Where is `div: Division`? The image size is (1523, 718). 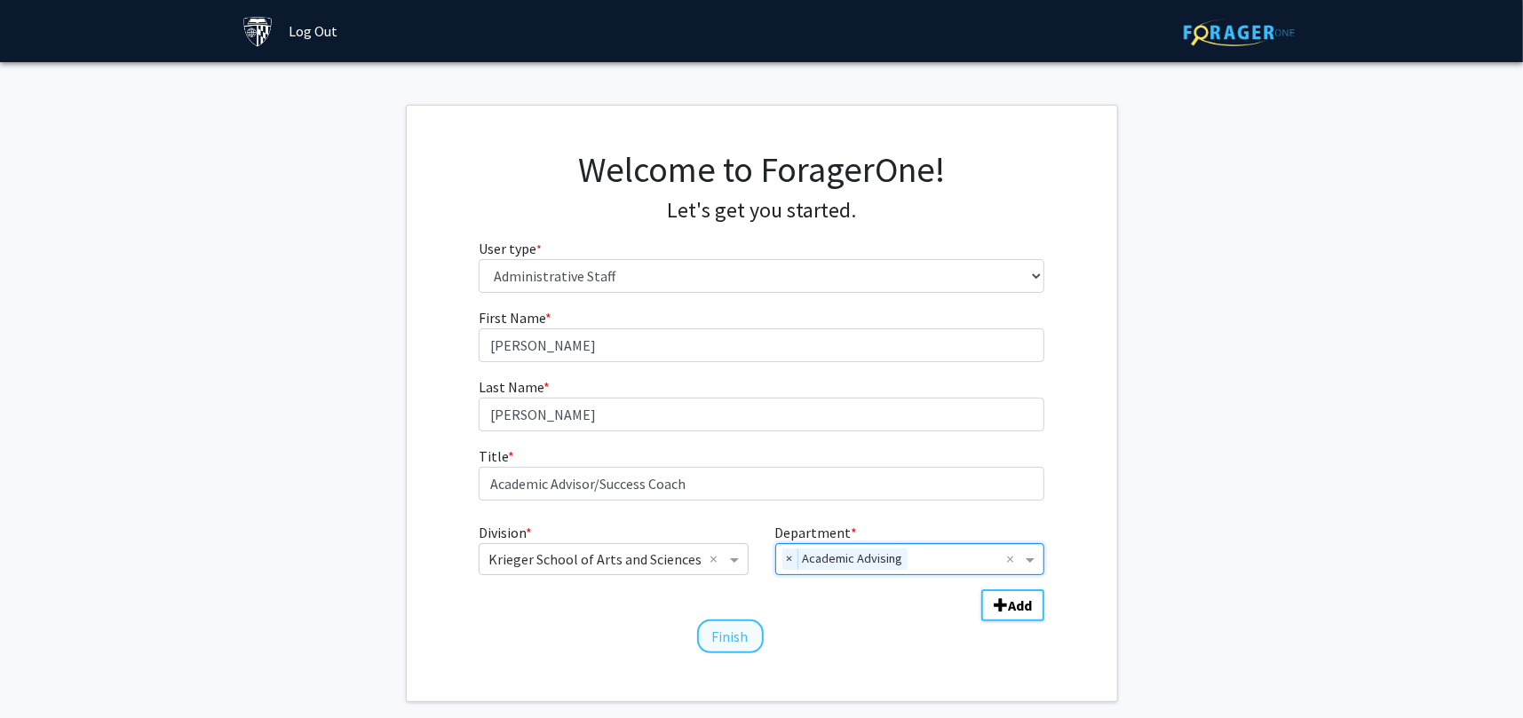
div: Division is located at coordinates (613, 549).